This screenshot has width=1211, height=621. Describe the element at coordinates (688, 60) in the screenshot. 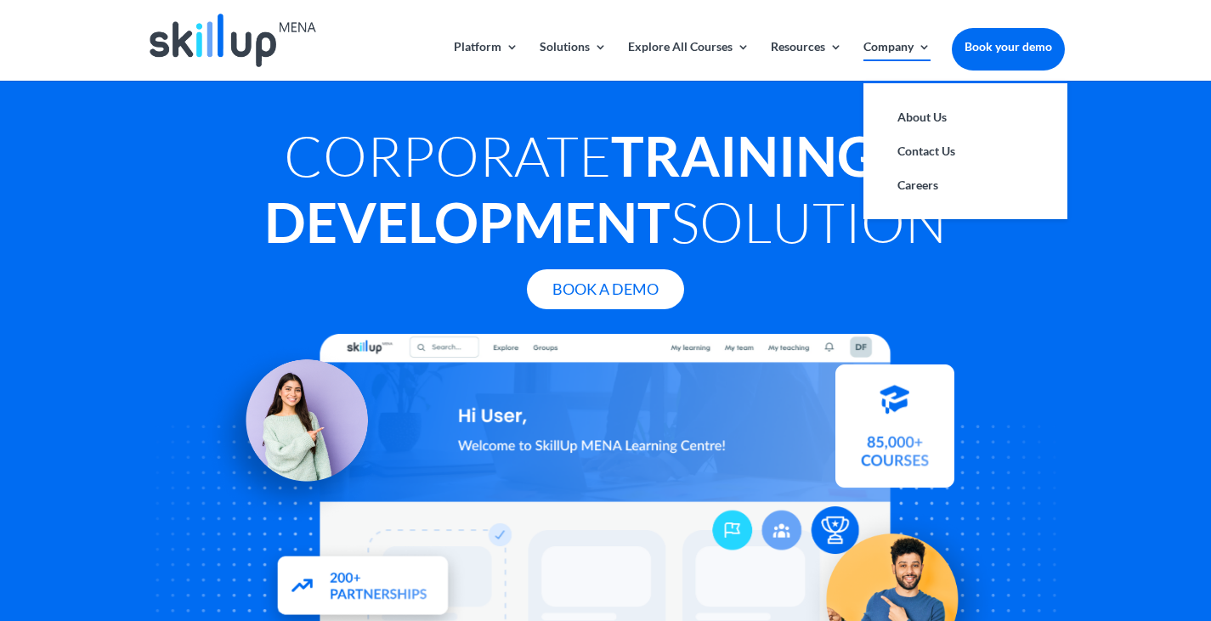

I see `a: Explore All Courses` at that location.